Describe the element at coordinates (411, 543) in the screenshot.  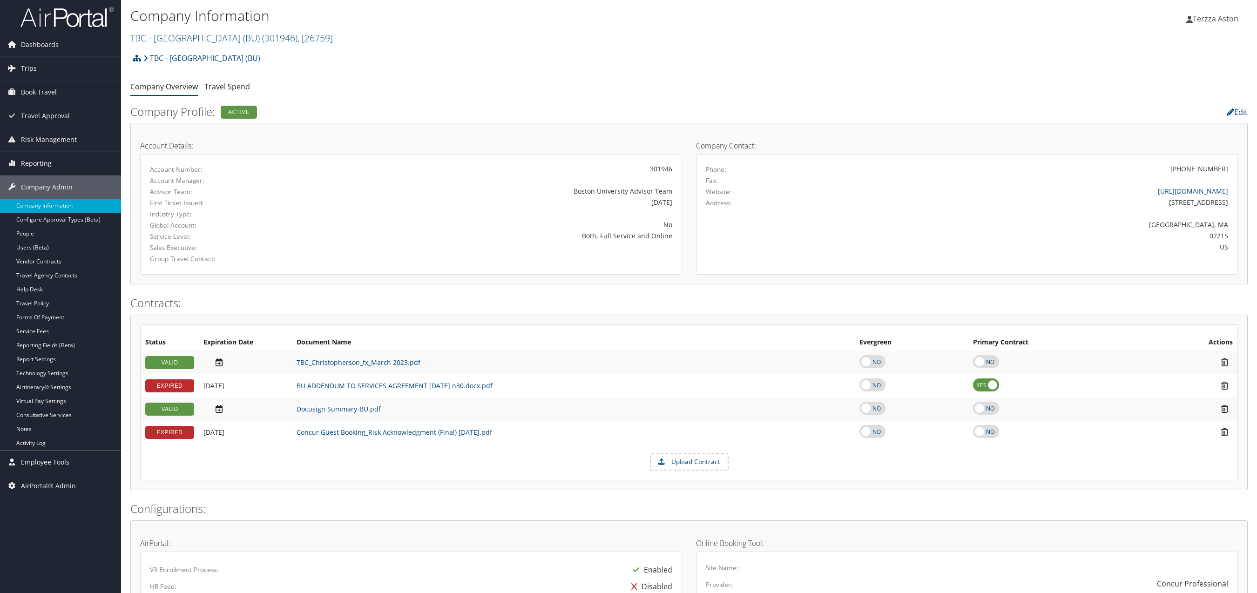
I see `h4: AirPortal:` at that location.